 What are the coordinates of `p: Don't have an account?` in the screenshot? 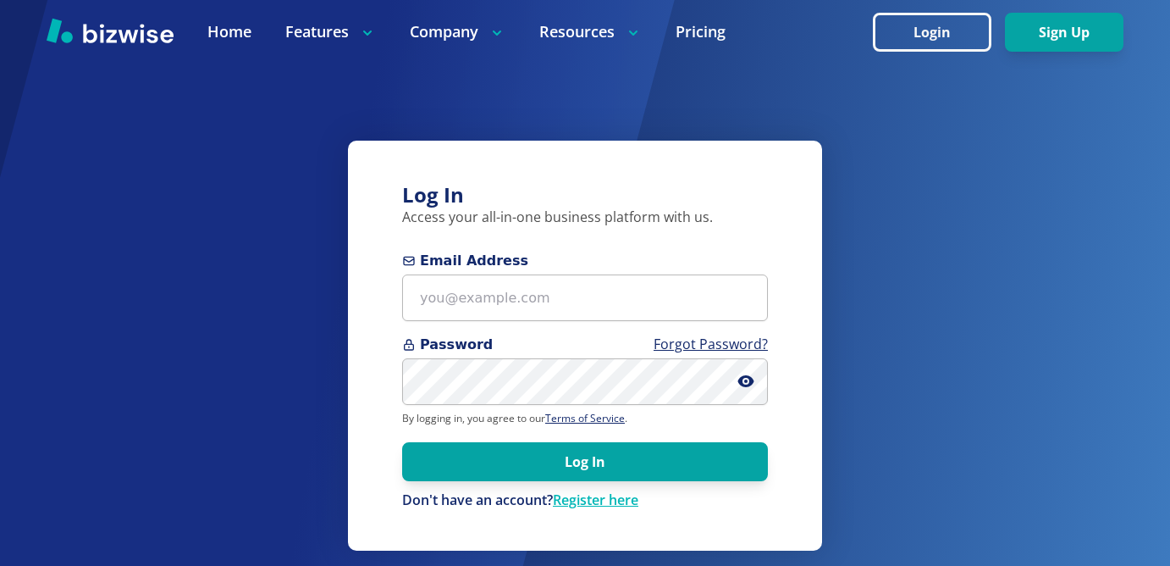 It's located at (585, 500).